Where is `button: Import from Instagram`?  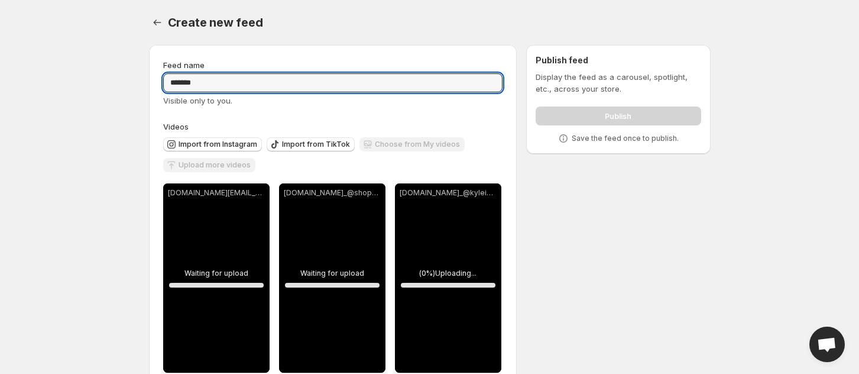
button: Import from Instagram is located at coordinates (212, 144).